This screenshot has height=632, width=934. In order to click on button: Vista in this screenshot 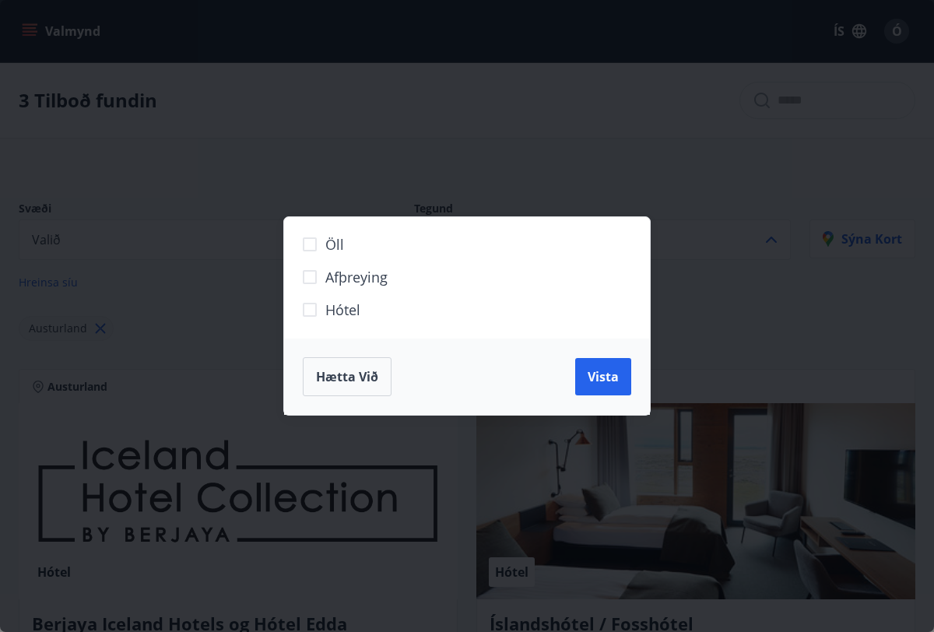, I will do `click(603, 377)`.